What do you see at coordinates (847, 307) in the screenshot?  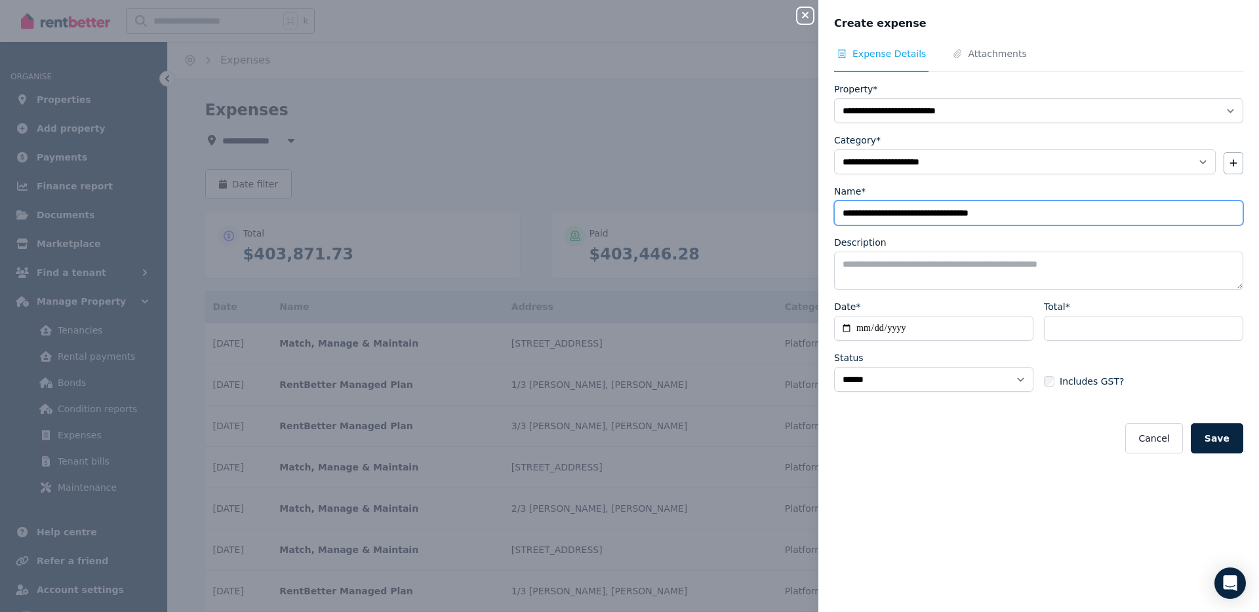 I see `label: Date*` at bounding box center [847, 307].